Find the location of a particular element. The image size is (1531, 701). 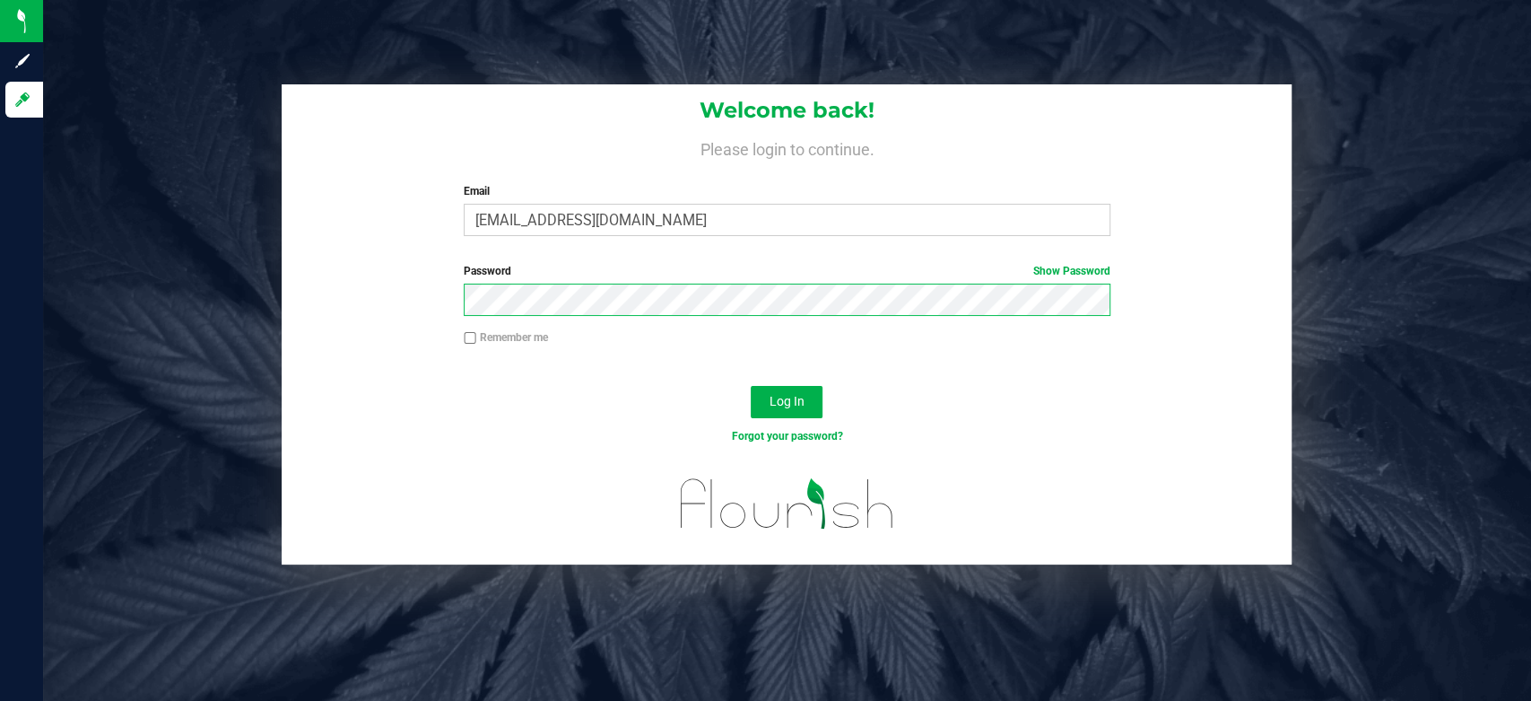

inline-svg: Sign up is located at coordinates (22, 61).